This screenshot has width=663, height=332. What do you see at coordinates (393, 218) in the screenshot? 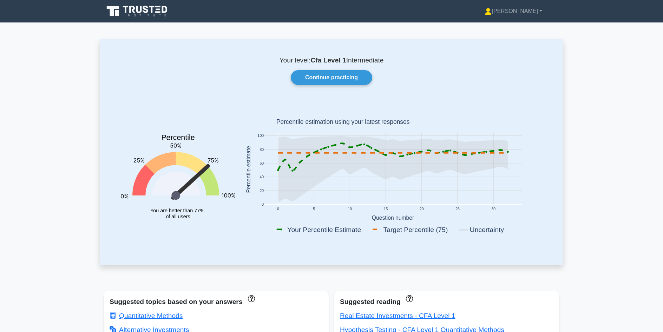
I see `text: Question number` at bounding box center [393, 218].